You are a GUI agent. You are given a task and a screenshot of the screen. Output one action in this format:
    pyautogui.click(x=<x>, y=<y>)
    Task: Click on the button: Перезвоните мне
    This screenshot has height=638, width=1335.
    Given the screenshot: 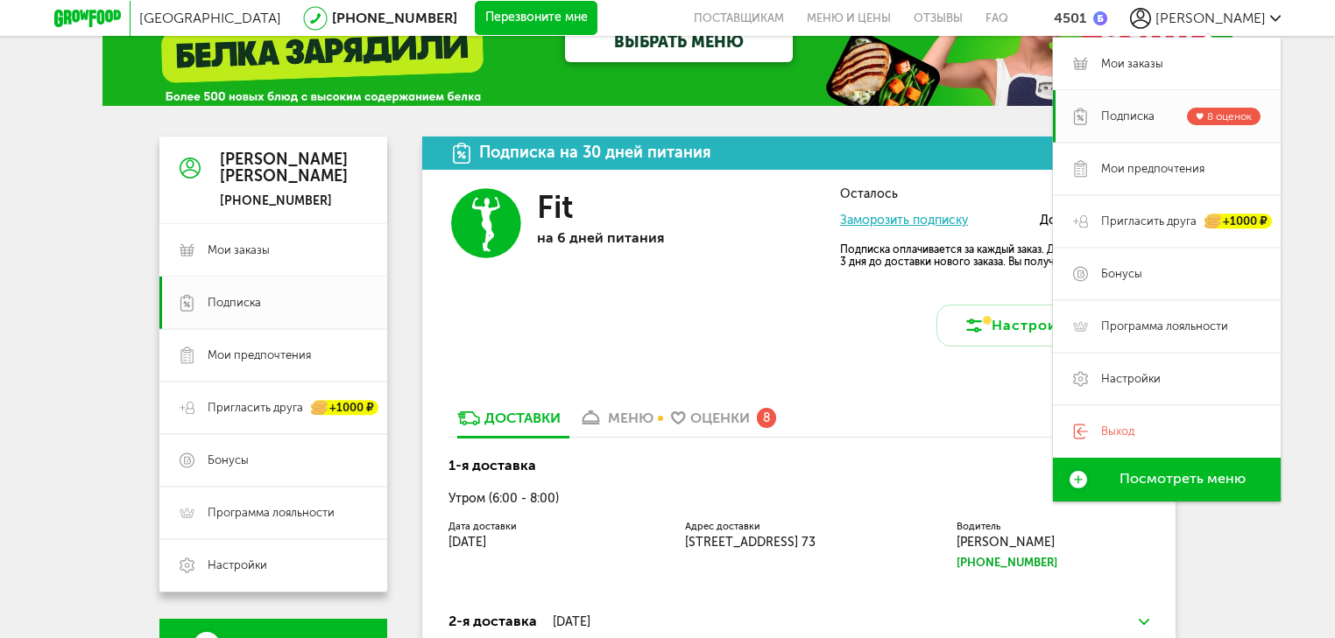 What is the action you would take?
    pyautogui.click(x=536, y=18)
    